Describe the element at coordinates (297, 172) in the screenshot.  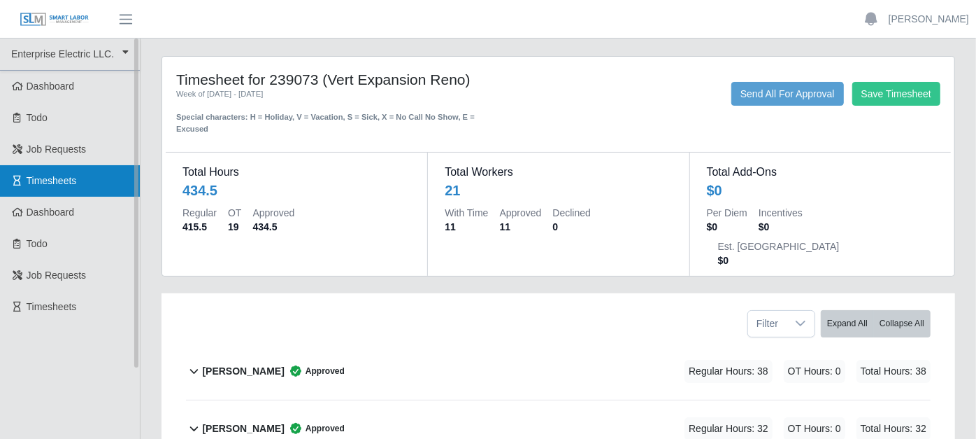
I see `dt: Total Hours` at that location.